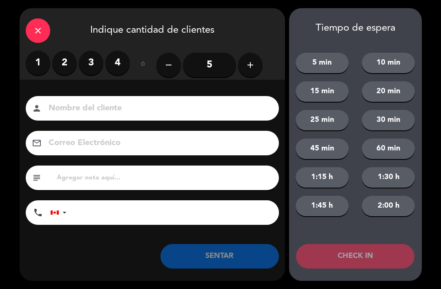 This screenshot has width=441, height=289. I want to click on button: 20 min, so click(388, 91).